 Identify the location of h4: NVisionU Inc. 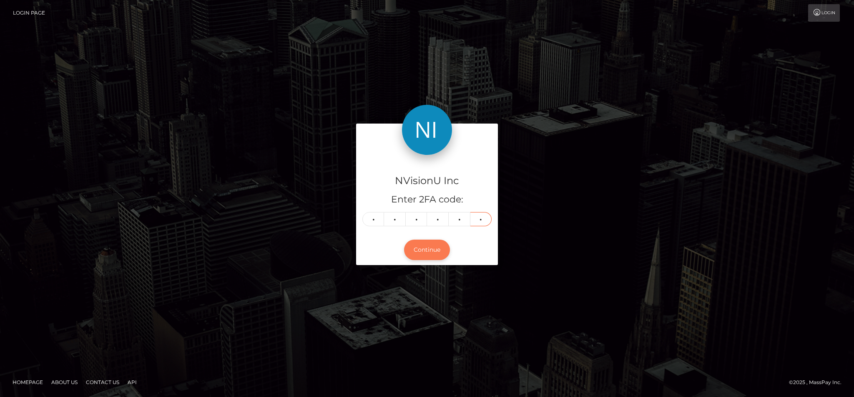
(427, 181).